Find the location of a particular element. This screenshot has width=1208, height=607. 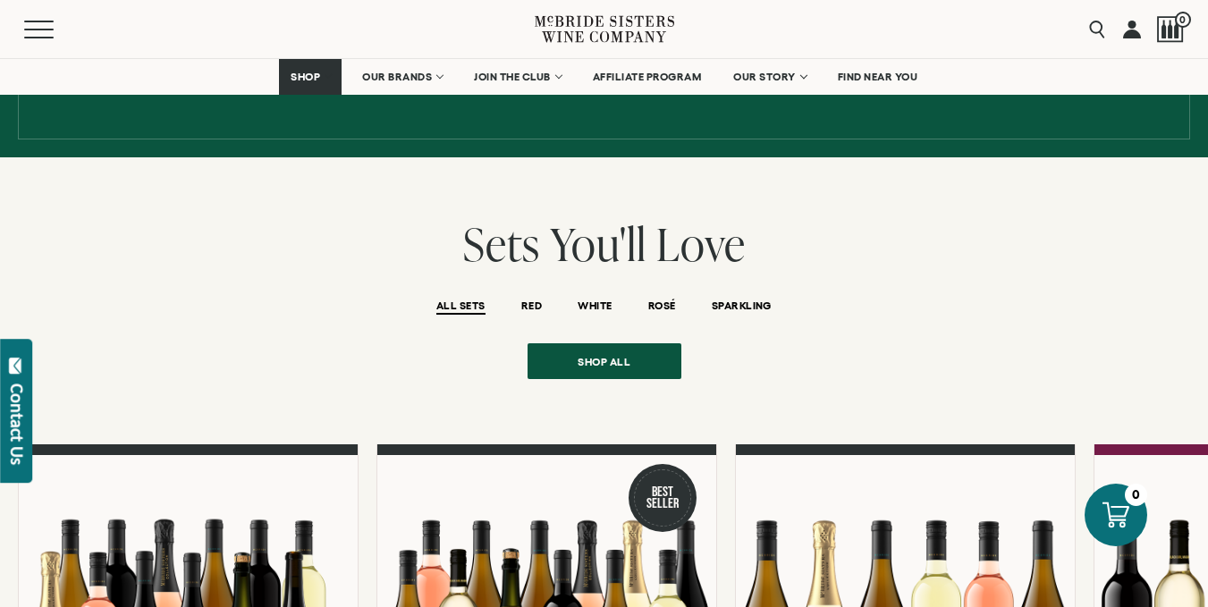

span: You'll is located at coordinates (598, 243).